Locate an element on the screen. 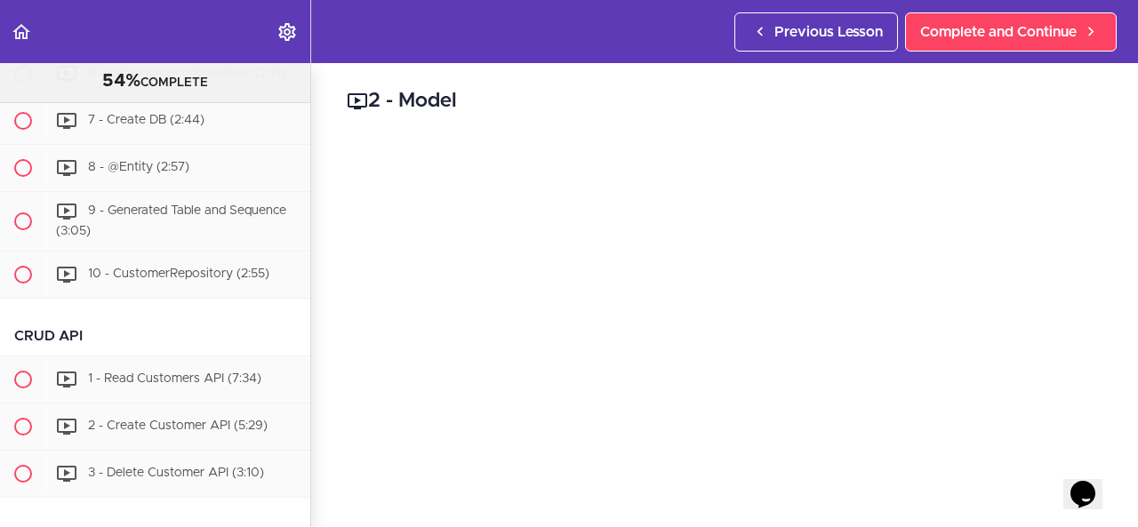  span: 8 - @Entity (2:57) is located at coordinates (139, 168).